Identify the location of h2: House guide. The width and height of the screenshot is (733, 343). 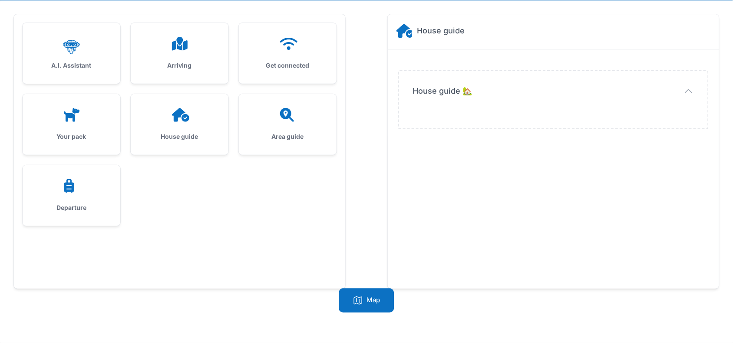
(441, 31).